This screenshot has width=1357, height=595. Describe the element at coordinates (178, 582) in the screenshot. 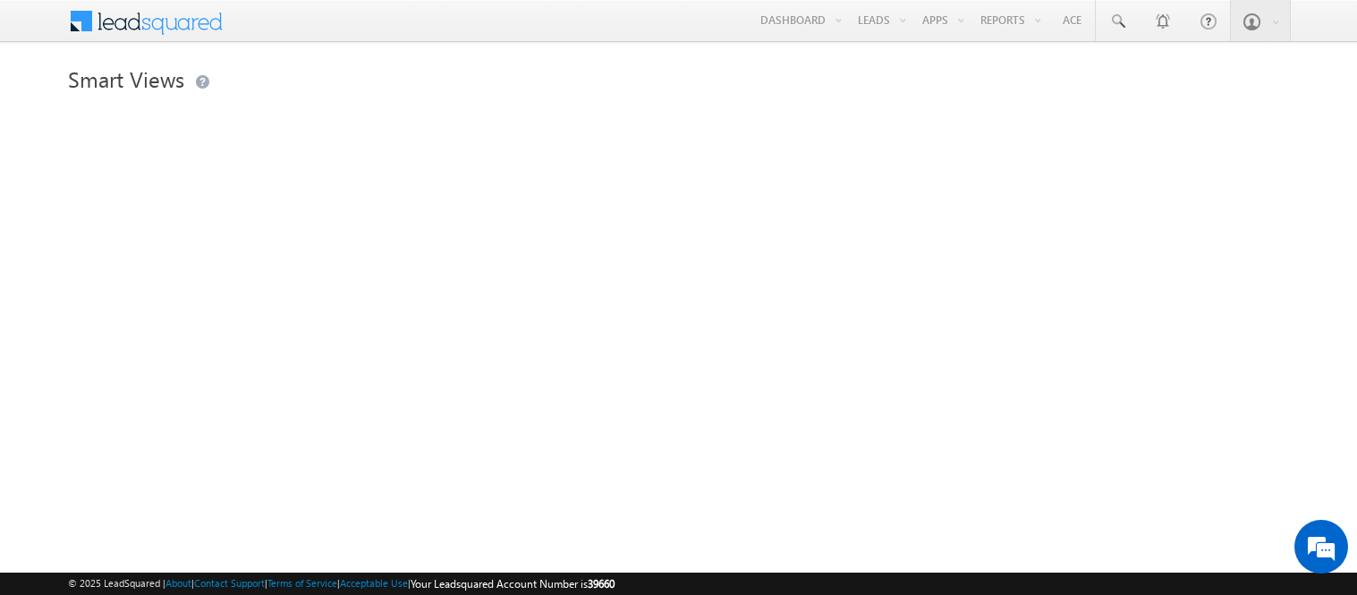

I see `a: About` at that location.